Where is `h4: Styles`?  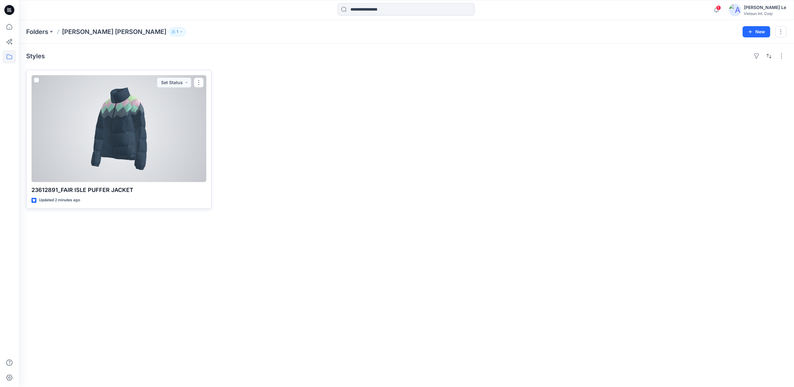 h4: Styles is located at coordinates (35, 56).